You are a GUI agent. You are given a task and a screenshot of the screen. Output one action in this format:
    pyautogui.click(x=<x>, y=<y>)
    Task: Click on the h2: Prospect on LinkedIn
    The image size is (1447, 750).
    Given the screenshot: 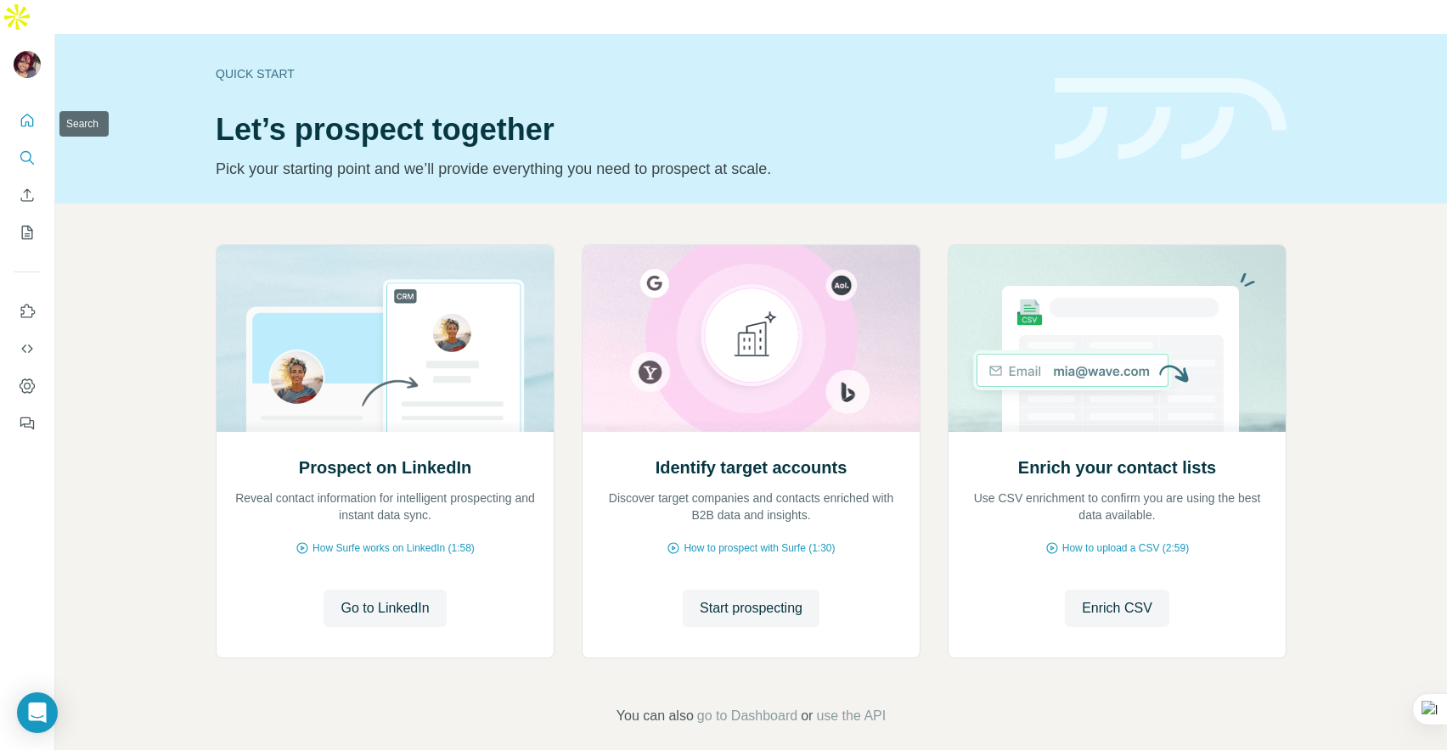 What is the action you would take?
    pyautogui.click(x=385, y=468)
    